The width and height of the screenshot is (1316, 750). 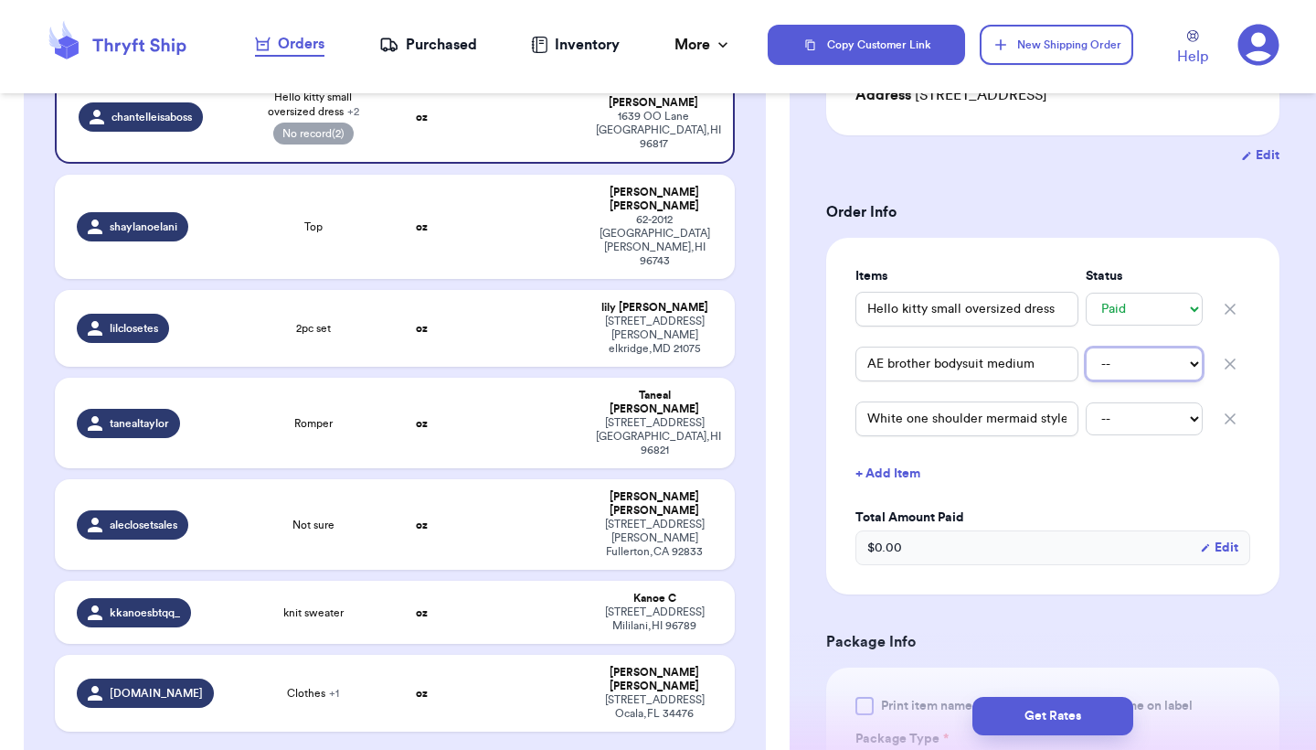 What do you see at coordinates (883, 95) in the screenshot?
I see `span: Address` at bounding box center [883, 95].